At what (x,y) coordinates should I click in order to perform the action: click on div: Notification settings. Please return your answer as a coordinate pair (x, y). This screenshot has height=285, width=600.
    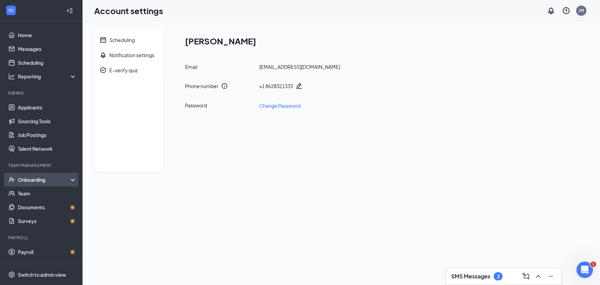
    Looking at the image, I should click on (132, 55).